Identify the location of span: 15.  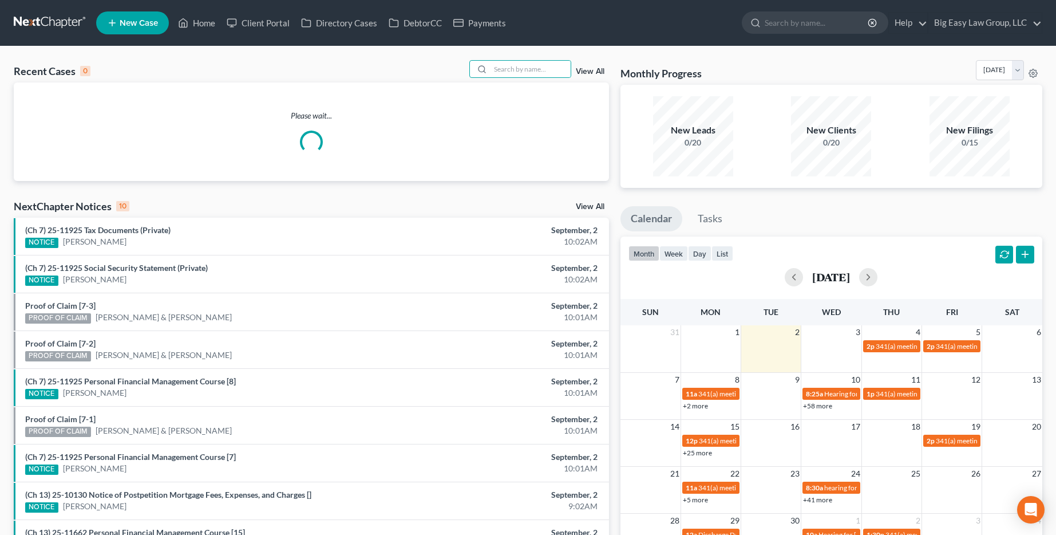
(735, 427).